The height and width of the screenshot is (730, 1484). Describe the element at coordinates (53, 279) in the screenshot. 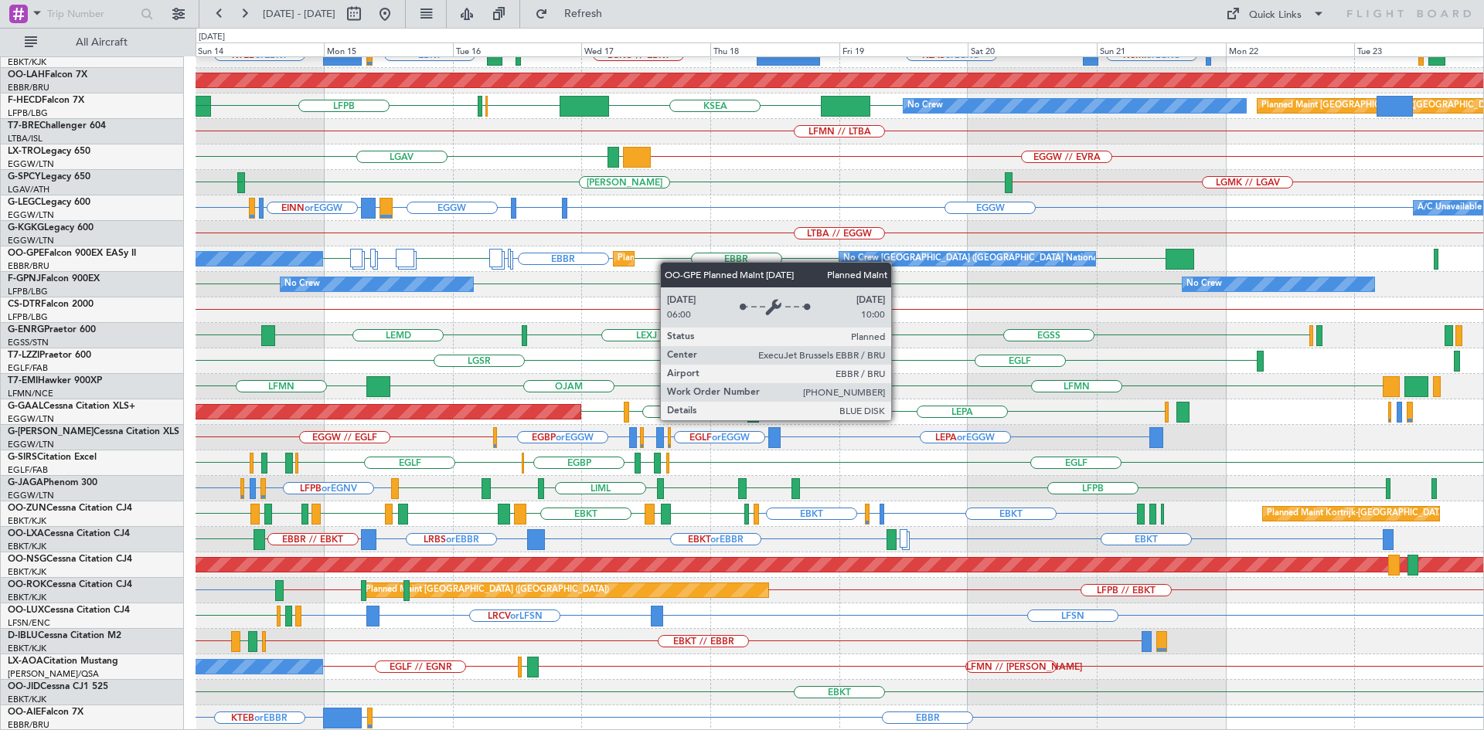

I see `a: F-GPNJFalcon 900EX` at that location.